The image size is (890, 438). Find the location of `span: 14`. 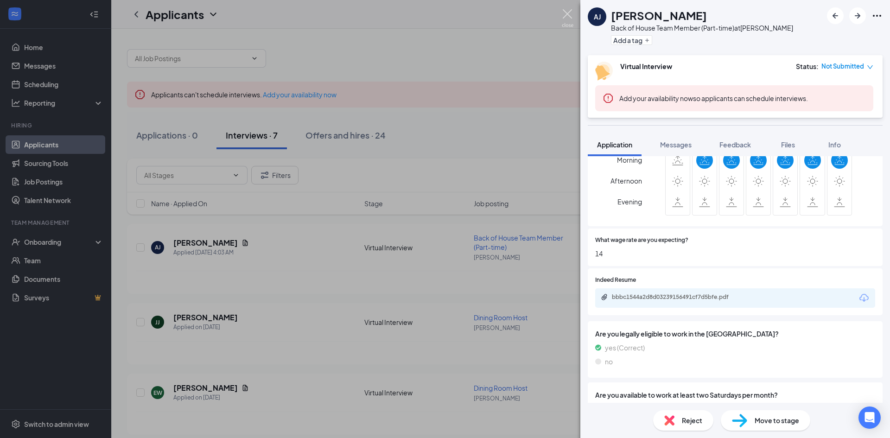

span: 14 is located at coordinates (735, 254).